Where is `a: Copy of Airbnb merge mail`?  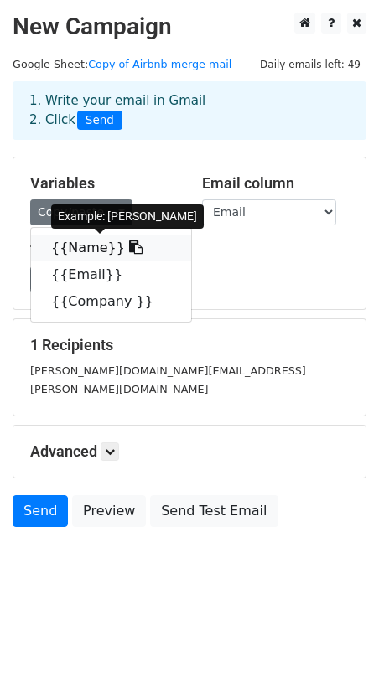
a: Copy of Airbnb merge mail is located at coordinates (159, 64).